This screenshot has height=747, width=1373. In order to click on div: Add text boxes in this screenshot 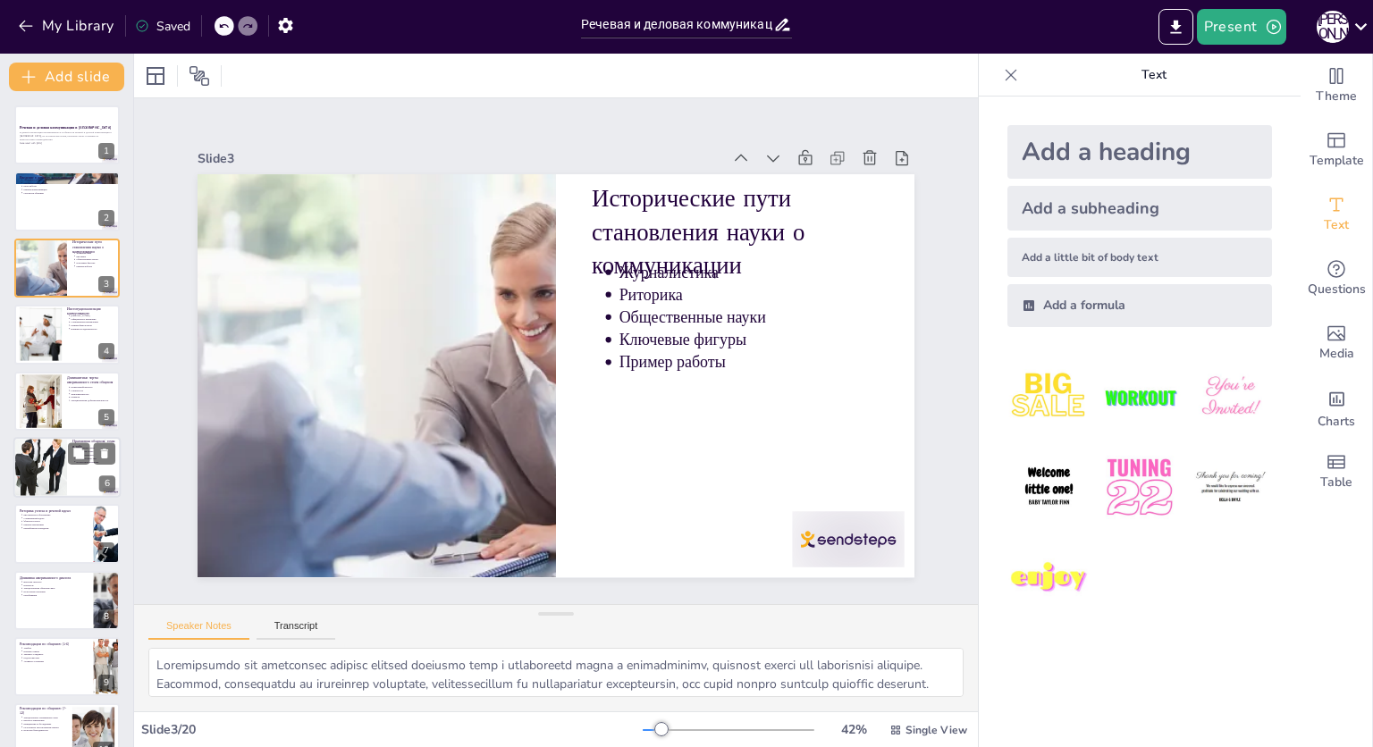, I will do `click(1336, 214)`.